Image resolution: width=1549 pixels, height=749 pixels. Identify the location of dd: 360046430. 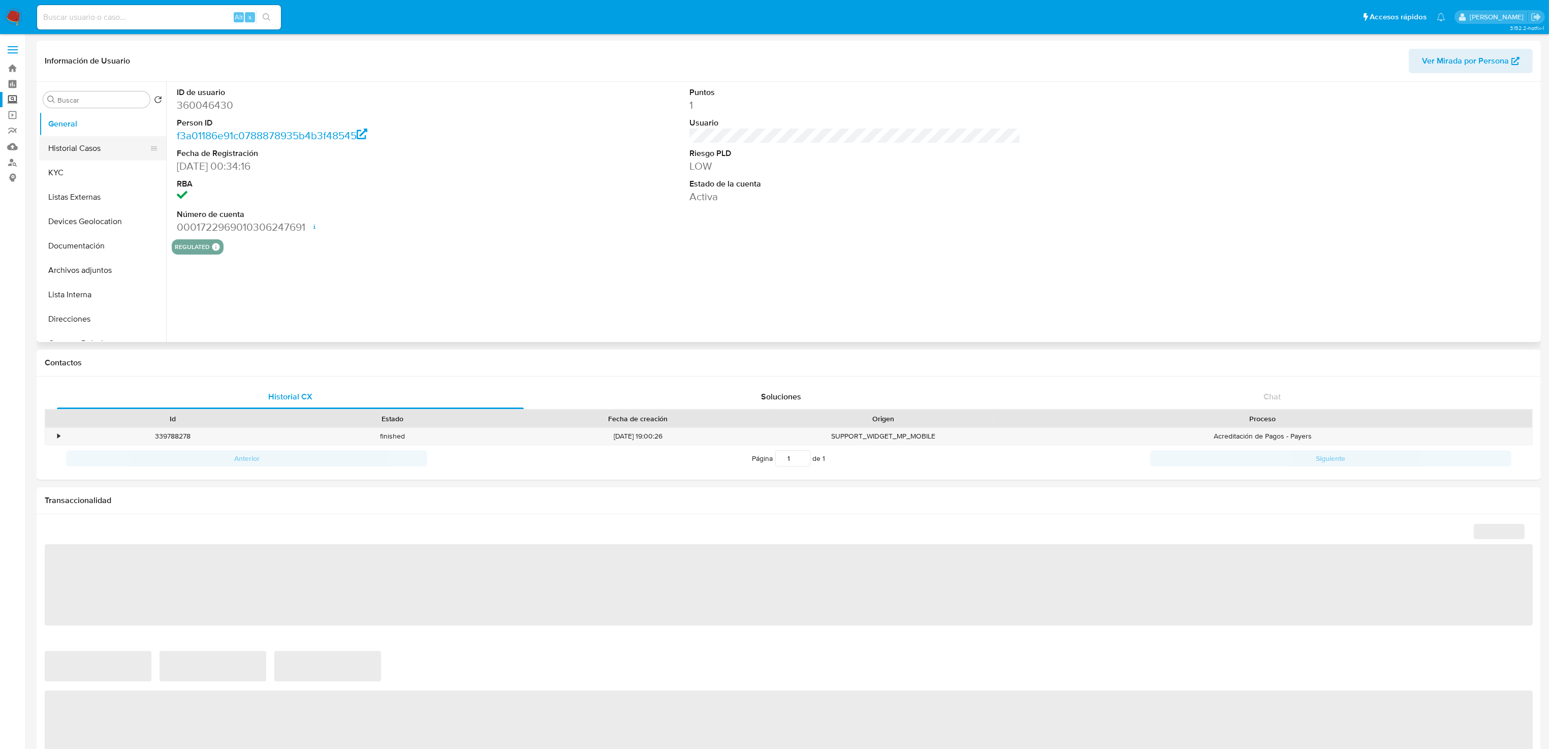
(342, 105).